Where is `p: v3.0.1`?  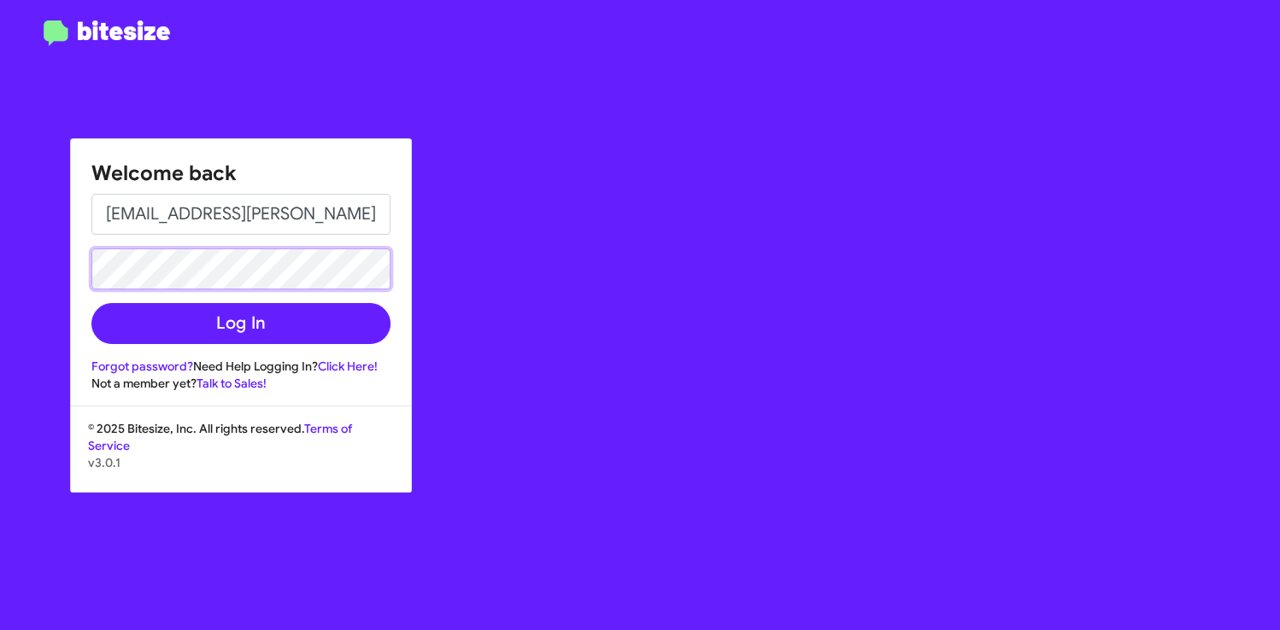
p: v3.0.1 is located at coordinates (241, 463).